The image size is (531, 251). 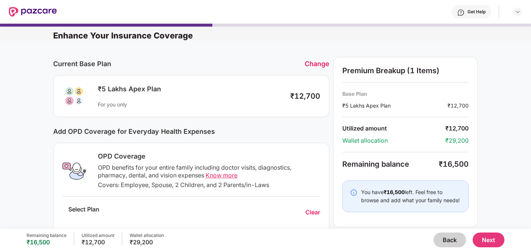 I want to click on img: svg+xml;base64,PHN2ZyBpZD0iRHJvcGRvd24tMzJ4MzIiIHhtbG5zPSJodHRwOi8vd3d3LnczLm9yZy8yMDAwL3N2ZyIgd2..., so click(x=518, y=12).